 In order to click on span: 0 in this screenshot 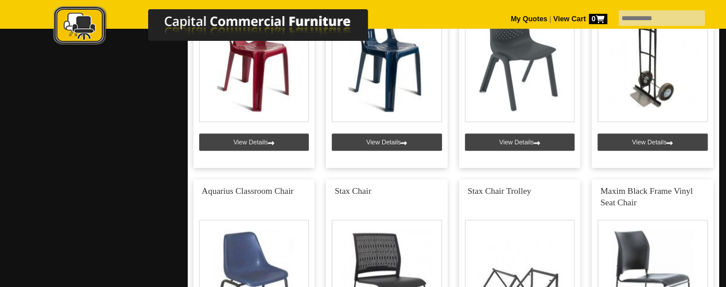, I will do `click(598, 19)`.